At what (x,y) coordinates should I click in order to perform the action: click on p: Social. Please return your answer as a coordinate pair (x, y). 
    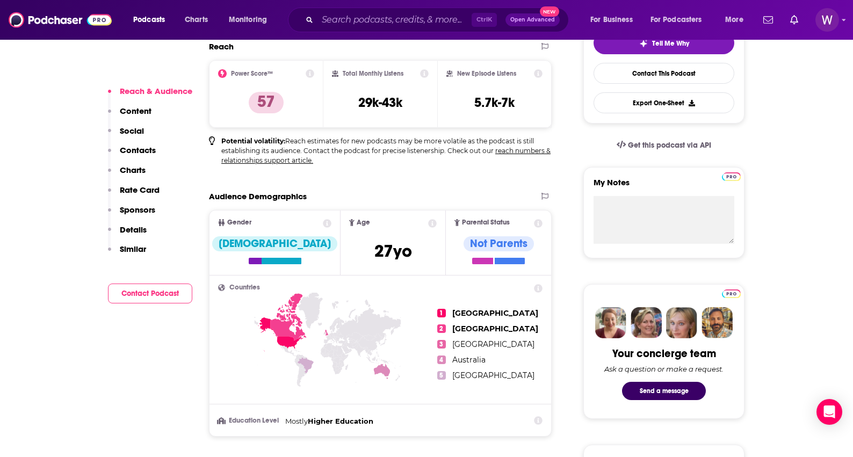
    Looking at the image, I should click on (132, 131).